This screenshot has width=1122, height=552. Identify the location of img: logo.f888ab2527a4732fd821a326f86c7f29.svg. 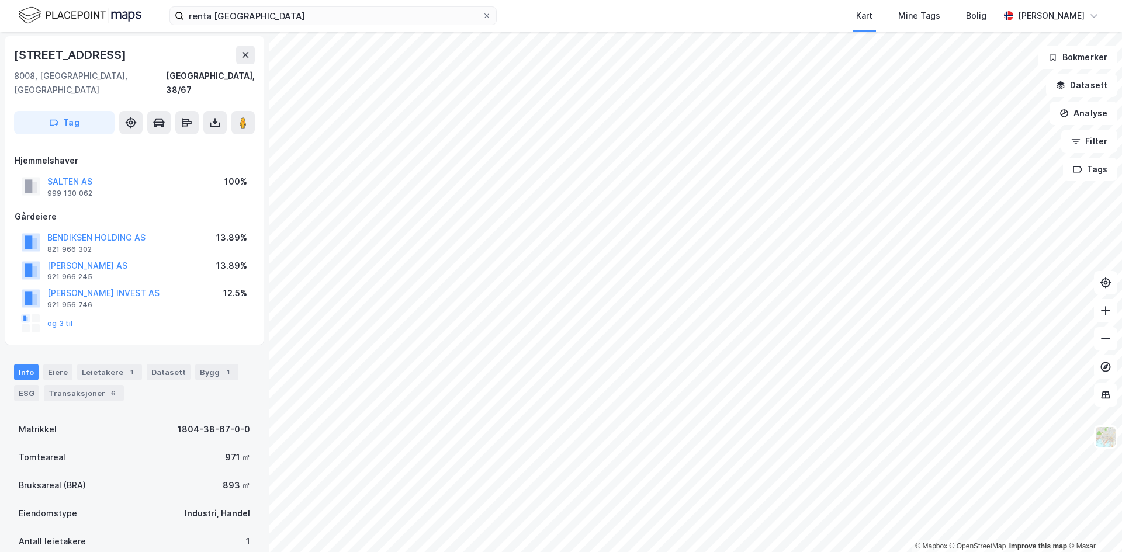
(80, 15).